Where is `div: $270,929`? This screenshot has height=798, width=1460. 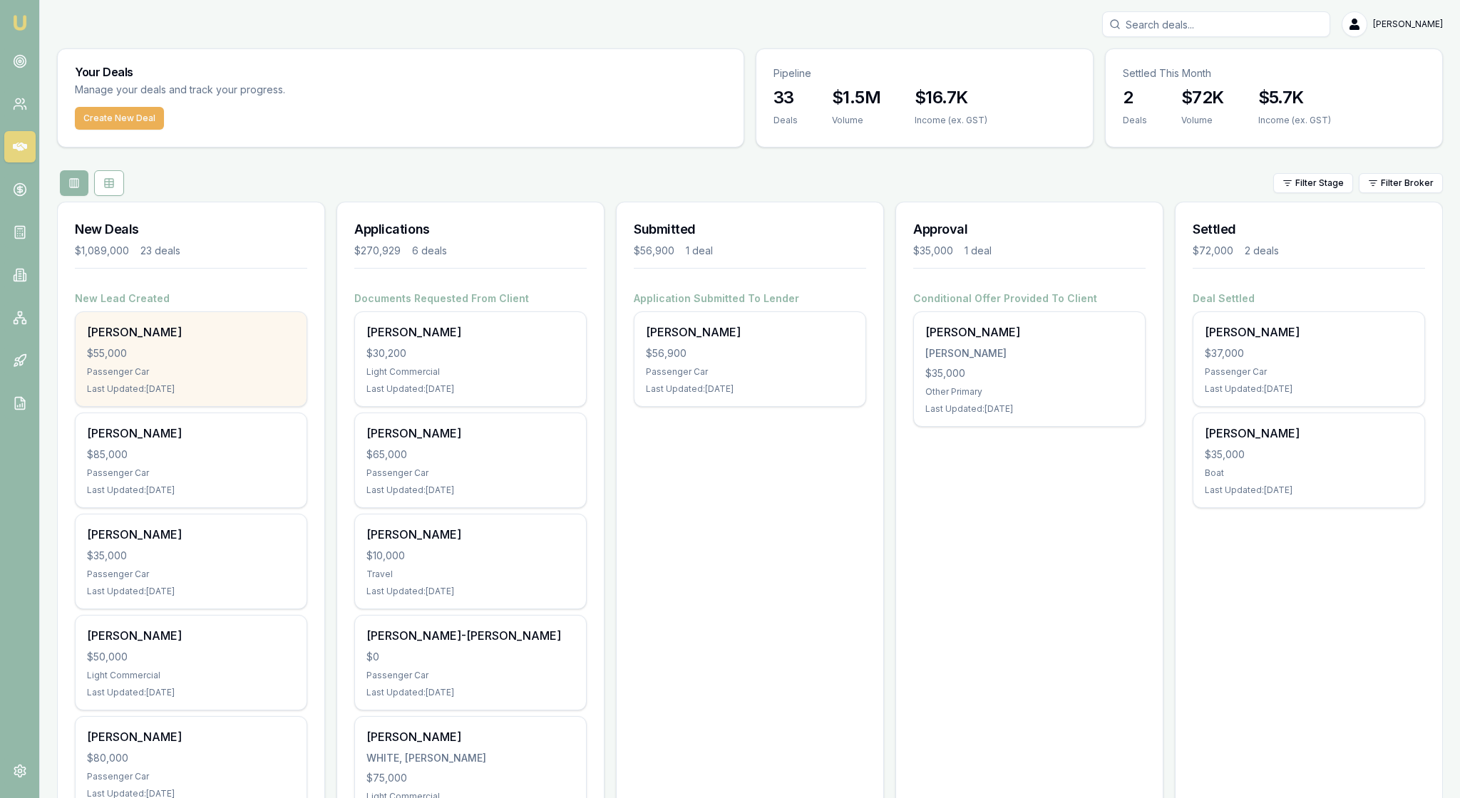
div: $270,929 is located at coordinates (377, 251).